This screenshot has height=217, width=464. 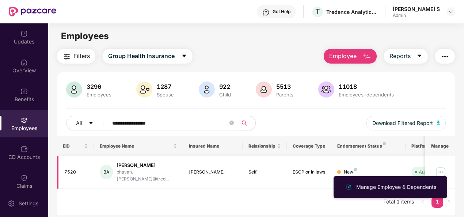 I want to click on span: All, so click(x=79, y=123).